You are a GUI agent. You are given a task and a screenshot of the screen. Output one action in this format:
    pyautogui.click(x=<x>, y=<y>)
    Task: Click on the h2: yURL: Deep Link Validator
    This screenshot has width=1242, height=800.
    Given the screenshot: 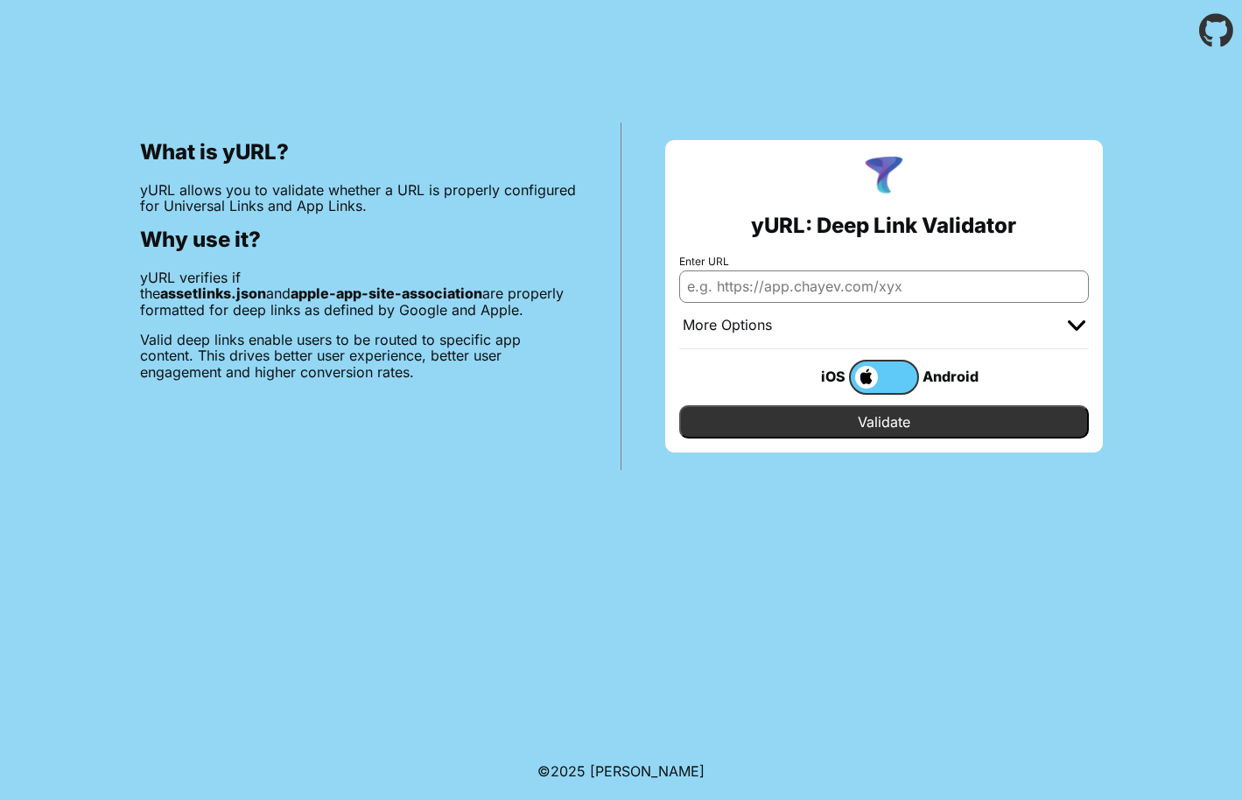 What is the action you would take?
    pyautogui.click(x=883, y=226)
    